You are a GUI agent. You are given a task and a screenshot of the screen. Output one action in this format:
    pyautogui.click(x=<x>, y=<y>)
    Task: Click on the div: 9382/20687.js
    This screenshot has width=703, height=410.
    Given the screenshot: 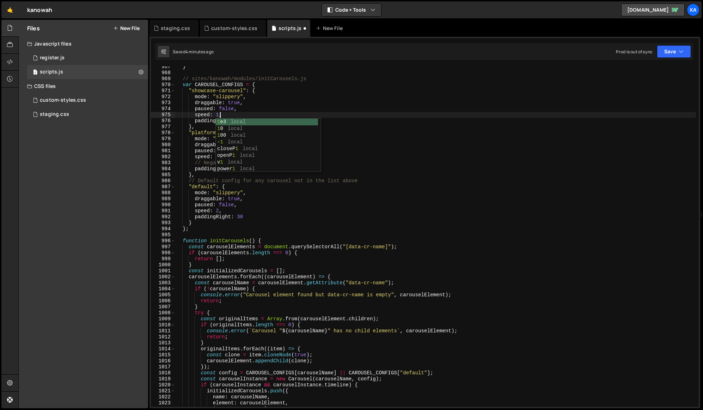 What is the action you would take?
    pyautogui.click(x=87, y=58)
    